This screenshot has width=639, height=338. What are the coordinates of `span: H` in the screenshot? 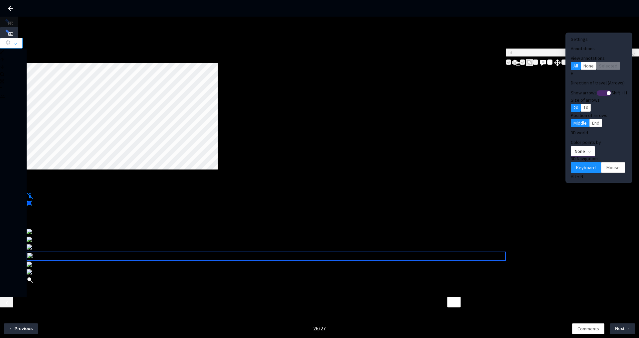 It's located at (572, 74).